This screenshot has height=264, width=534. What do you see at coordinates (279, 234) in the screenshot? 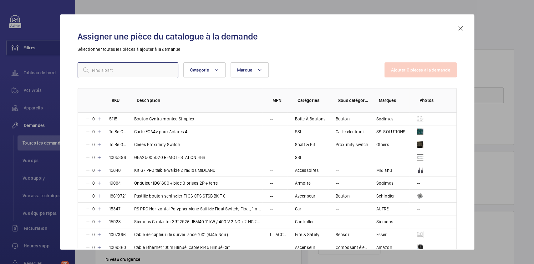
I see `p: LT-ACC-MCL-100` at bounding box center [279, 234].